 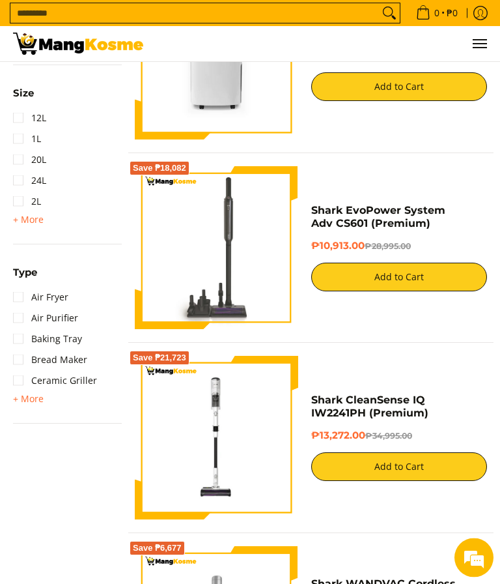 What do you see at coordinates (370, 406) in the screenshot?
I see `a: Shark CleanSense IQ IW2241PH (Premium)` at bounding box center [370, 406].